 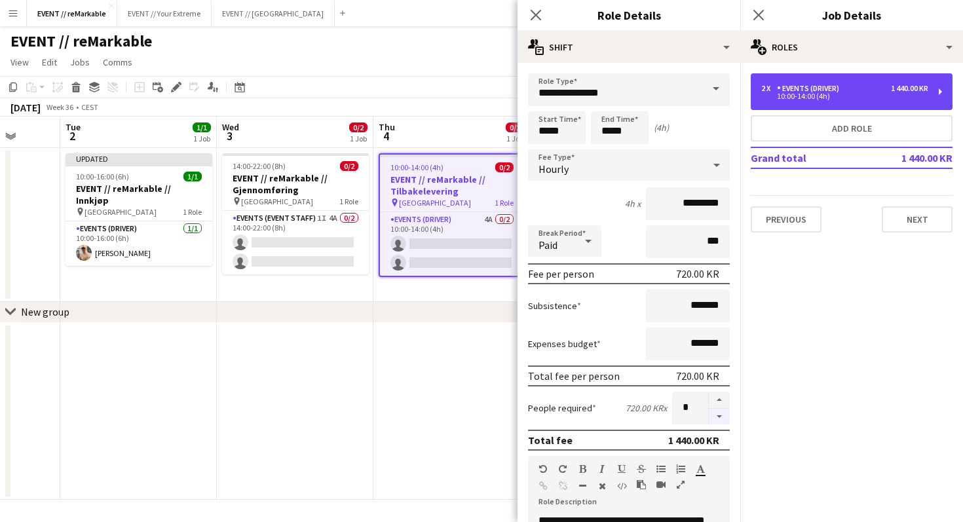 I want to click on button: Fullscreen, so click(x=681, y=485).